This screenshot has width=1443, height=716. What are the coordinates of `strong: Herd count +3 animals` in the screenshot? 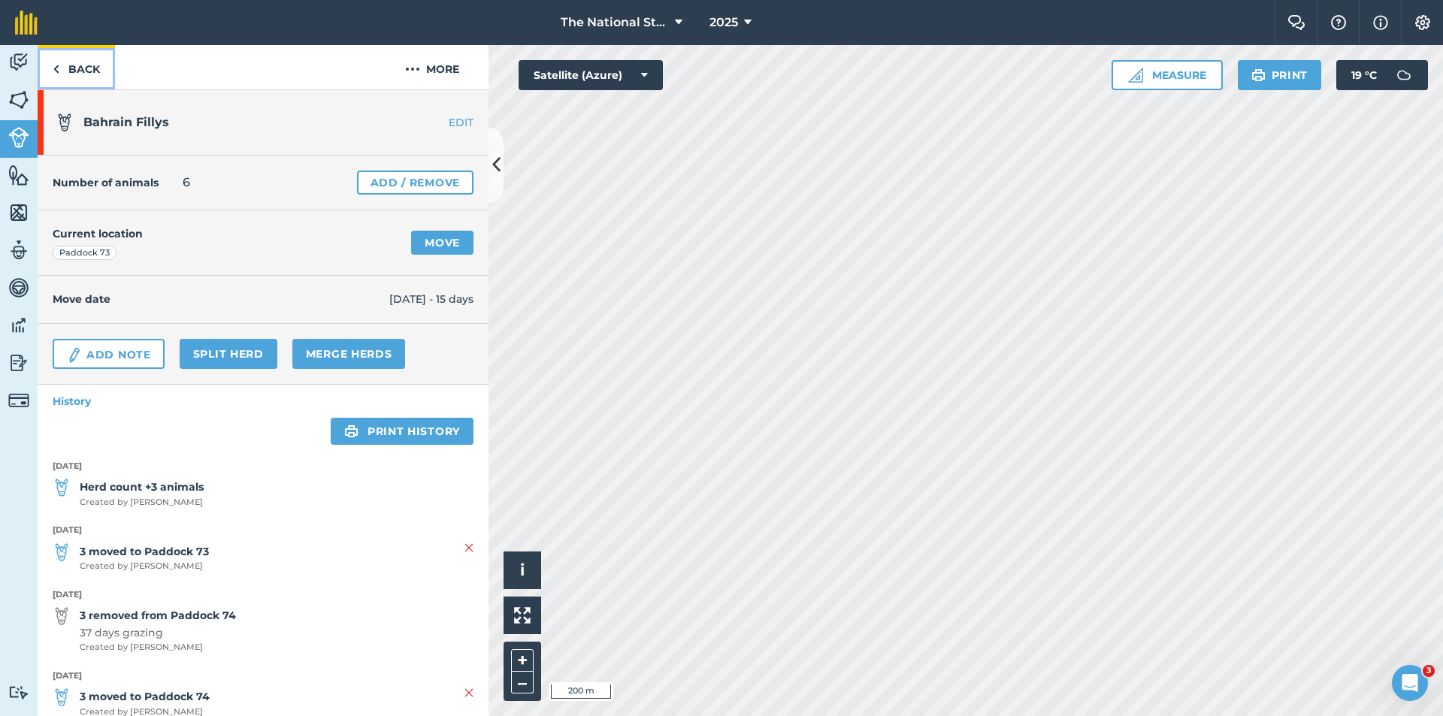 It's located at (141, 487).